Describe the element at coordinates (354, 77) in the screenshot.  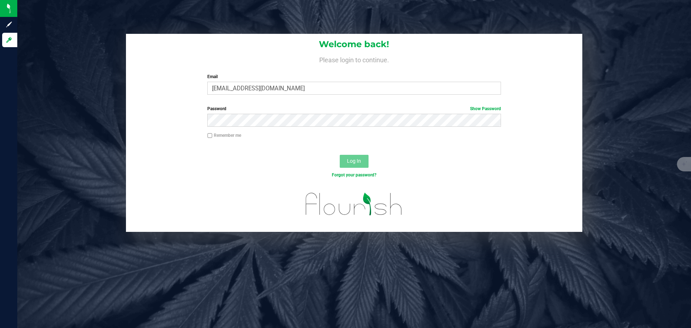
I see `label: Email` at that location.